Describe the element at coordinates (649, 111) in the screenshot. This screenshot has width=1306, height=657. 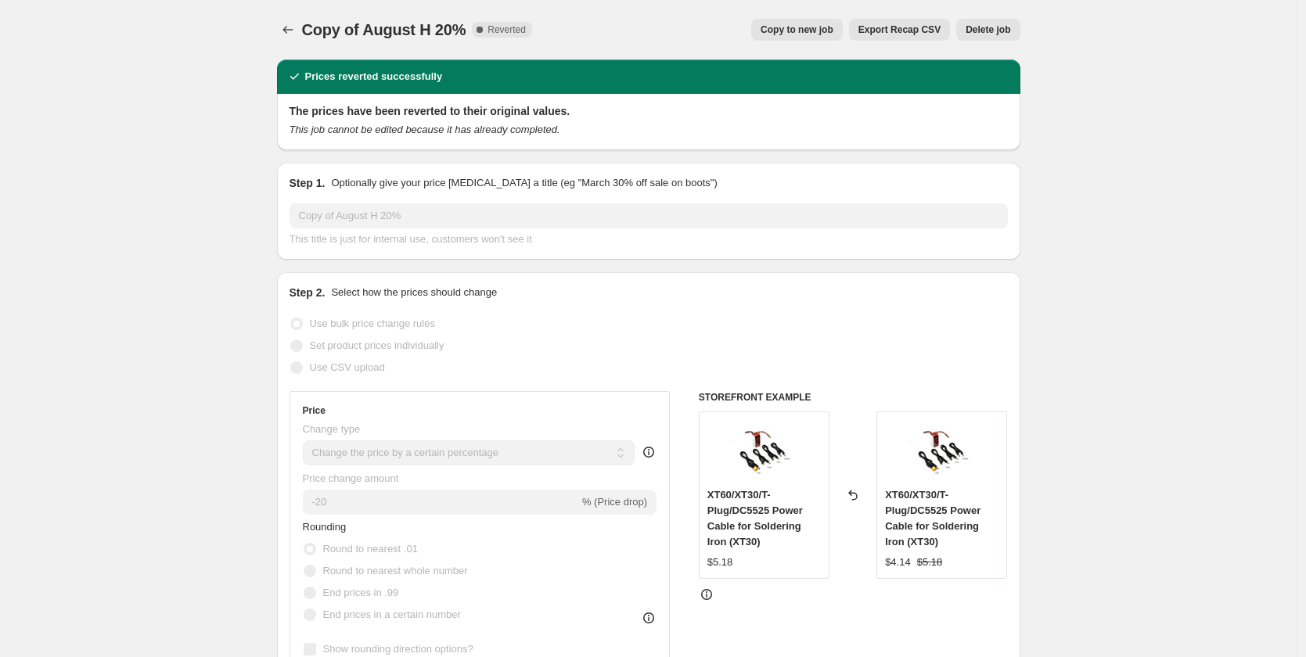
I see `h2: The prices have been reverted to their original values.` at that location.